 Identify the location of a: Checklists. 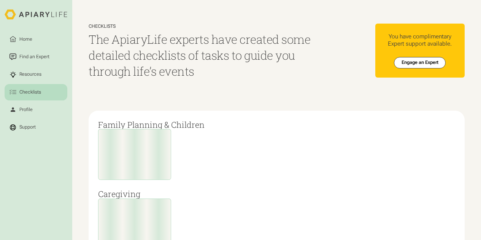
(36, 92).